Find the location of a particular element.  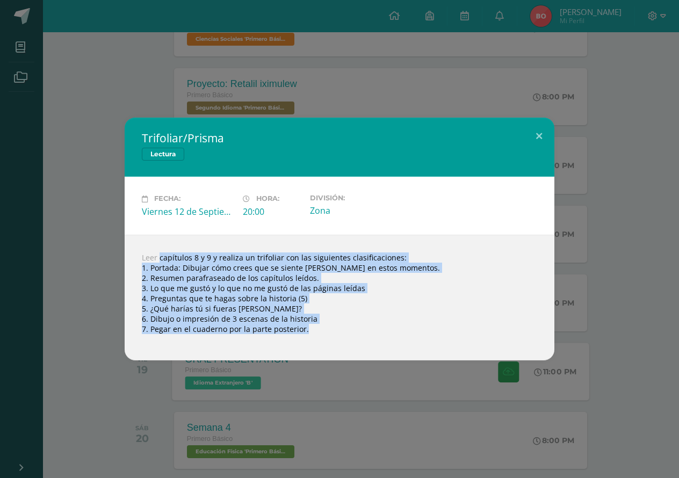

span: Lectura is located at coordinates (163, 154).